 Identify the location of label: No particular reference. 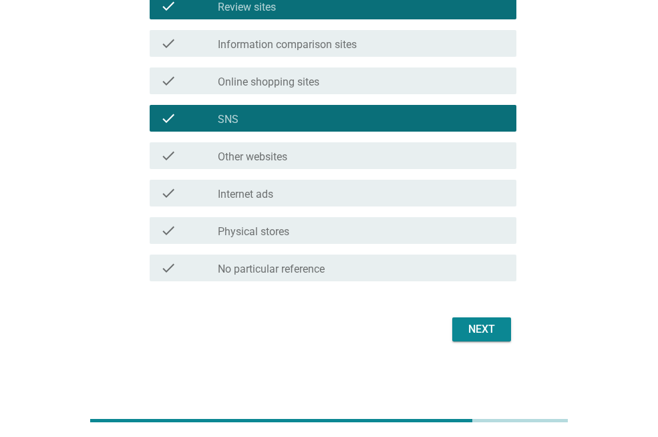
(271, 269).